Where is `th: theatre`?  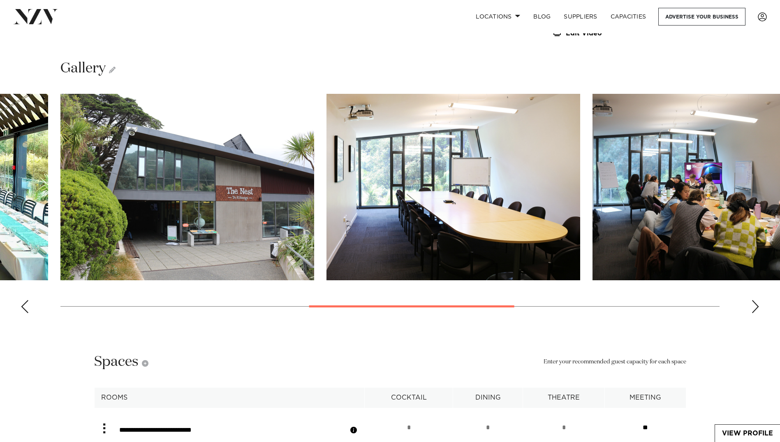
th: theatre is located at coordinates (564, 397).